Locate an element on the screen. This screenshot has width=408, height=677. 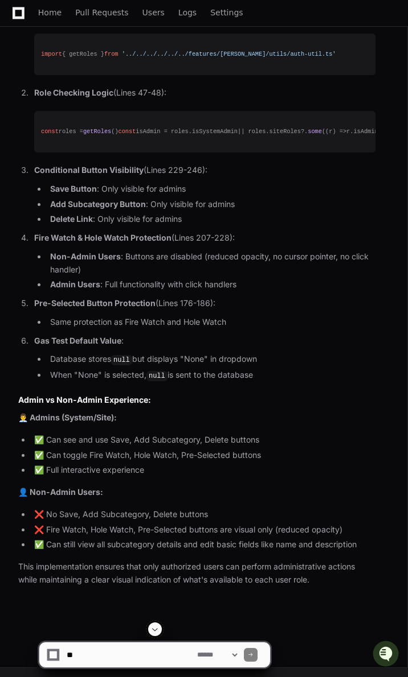
span: import is located at coordinates (51, 54).